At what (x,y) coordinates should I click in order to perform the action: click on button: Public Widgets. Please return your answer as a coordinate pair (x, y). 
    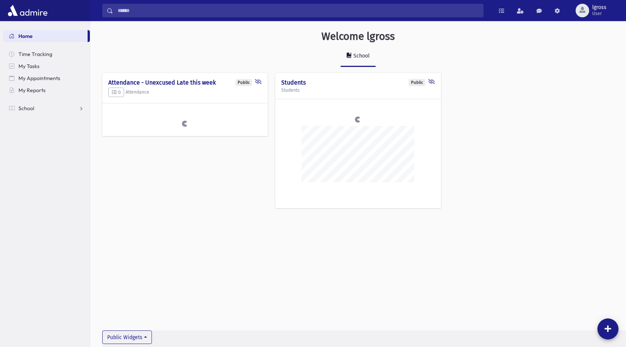
    Looking at the image, I should click on (127, 337).